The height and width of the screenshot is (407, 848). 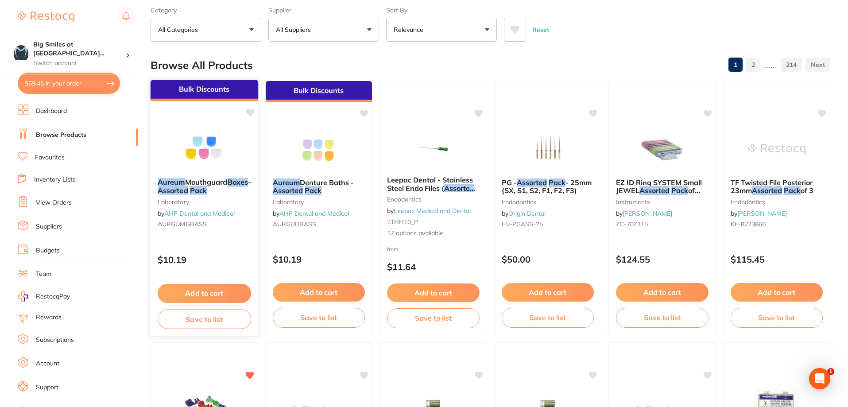 I want to click on b: Aureum Mouthguard Boxes - Assorted Pack, so click(x=204, y=186).